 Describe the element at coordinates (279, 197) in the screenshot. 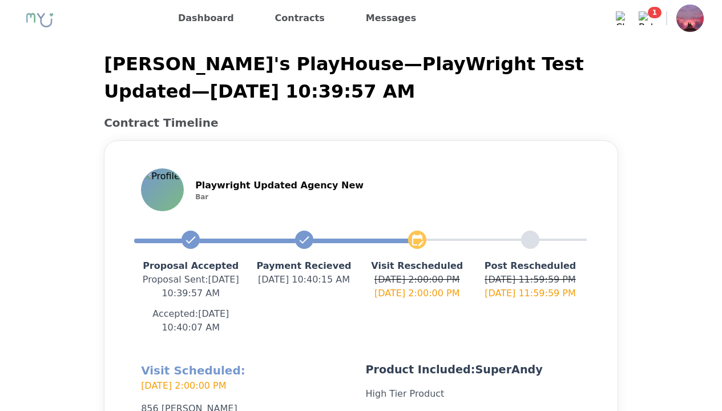

I see `p: Bar` at that location.